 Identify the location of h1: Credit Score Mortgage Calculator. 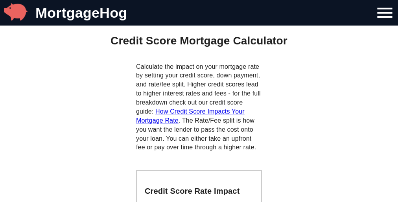
(199, 41).